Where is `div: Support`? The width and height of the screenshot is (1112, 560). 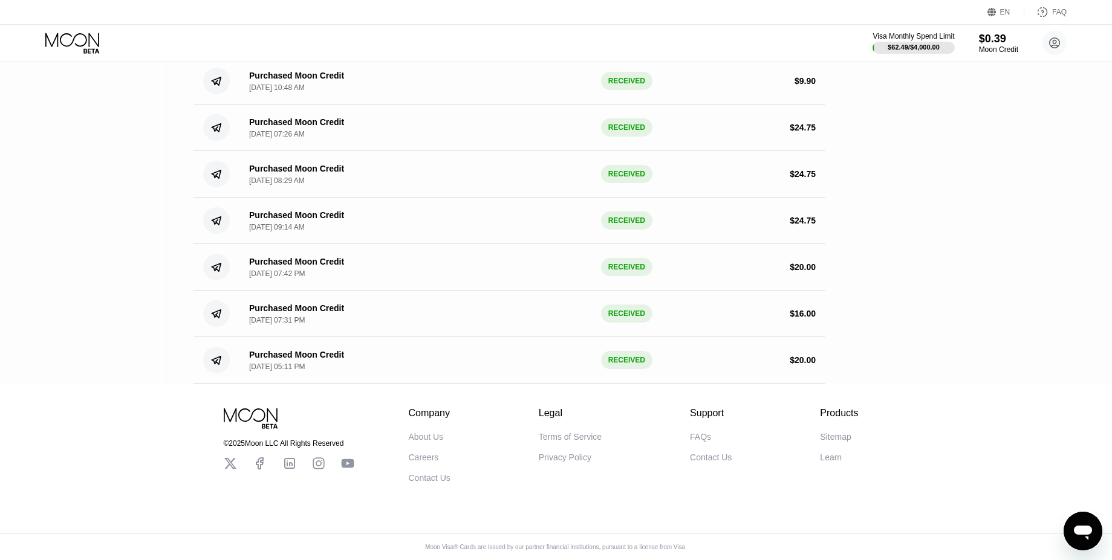 div: Support is located at coordinates (710, 413).